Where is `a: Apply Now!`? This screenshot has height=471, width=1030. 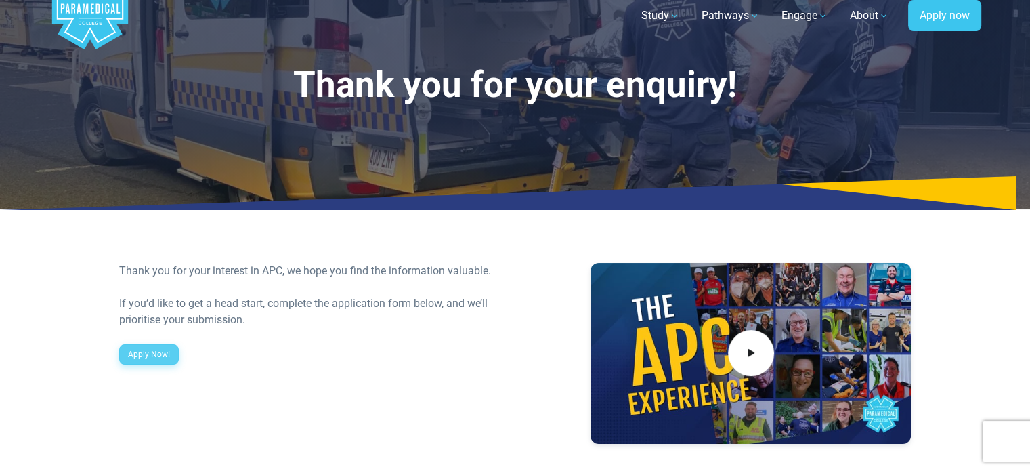 a: Apply Now! is located at coordinates (149, 354).